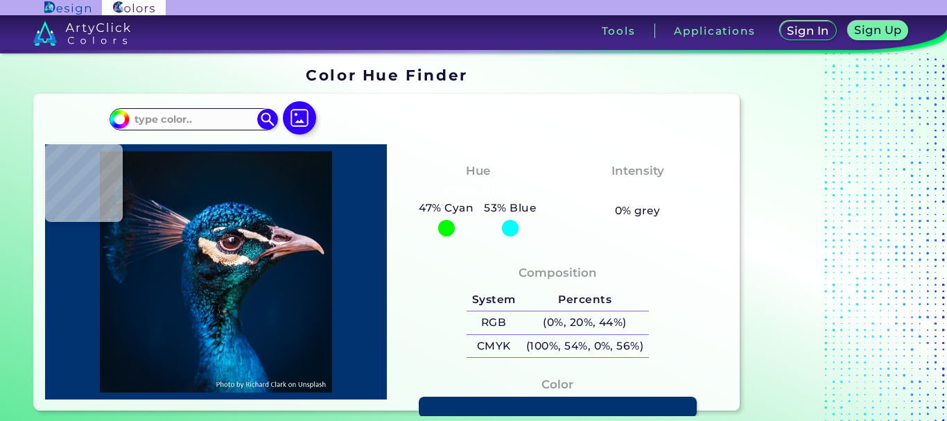 This screenshot has height=421, width=947. Describe the element at coordinates (557, 384) in the screenshot. I see `h4: Color` at that location.